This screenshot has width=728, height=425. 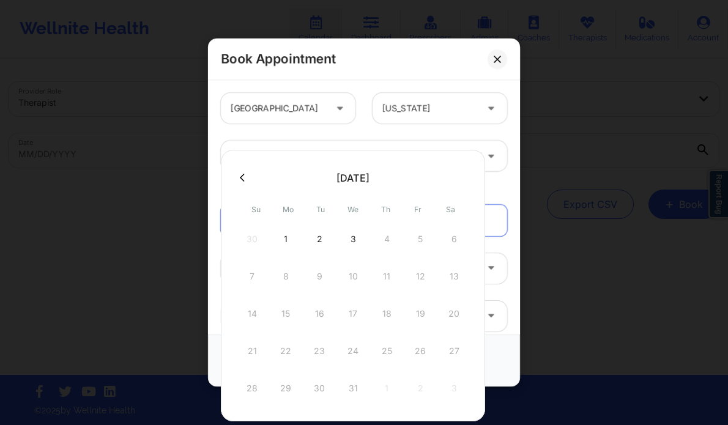 I want to click on abbr: Sunday, so click(x=256, y=209).